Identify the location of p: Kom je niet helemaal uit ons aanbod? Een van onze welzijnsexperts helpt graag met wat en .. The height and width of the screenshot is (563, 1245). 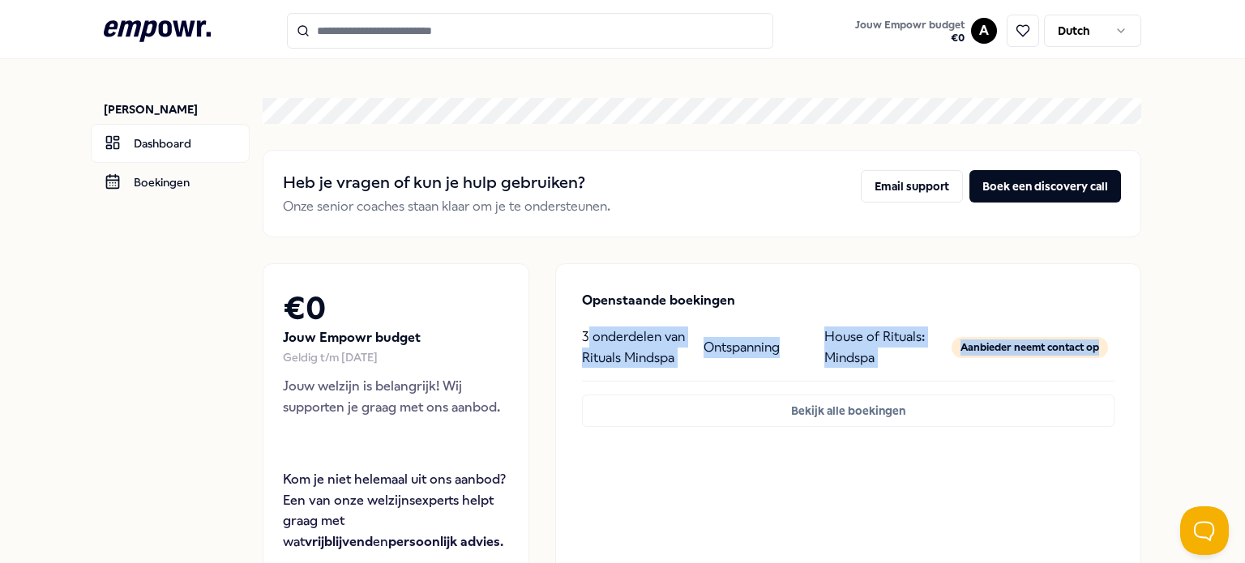
(395, 511).